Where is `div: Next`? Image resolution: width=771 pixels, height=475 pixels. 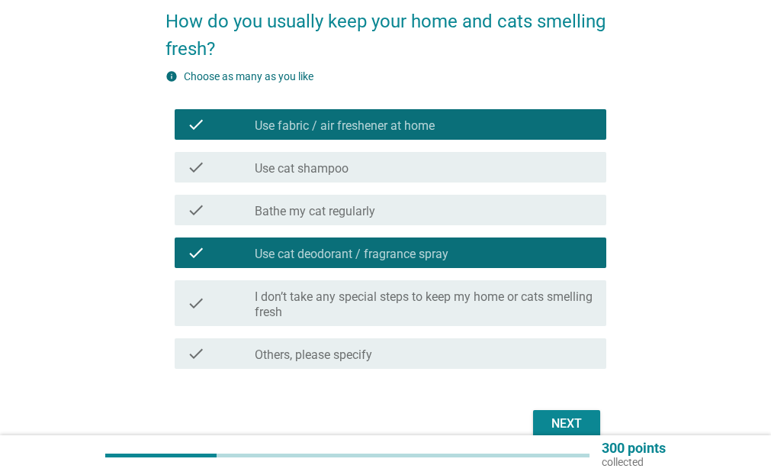 div: Next is located at coordinates (567, 423).